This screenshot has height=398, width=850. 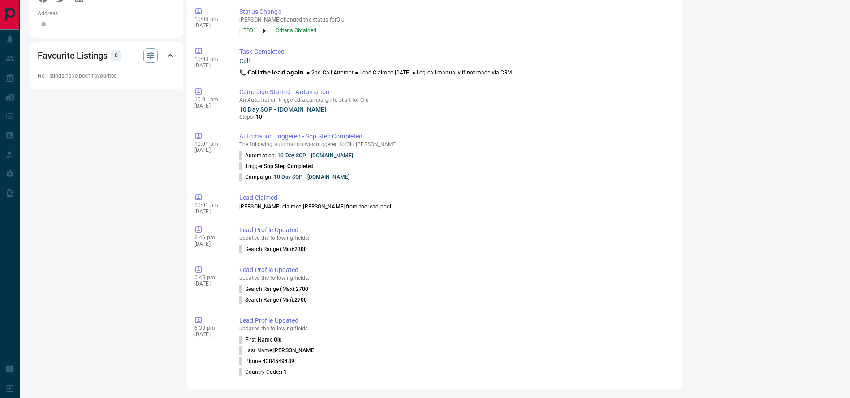 I want to click on span: TBD, so click(x=248, y=30).